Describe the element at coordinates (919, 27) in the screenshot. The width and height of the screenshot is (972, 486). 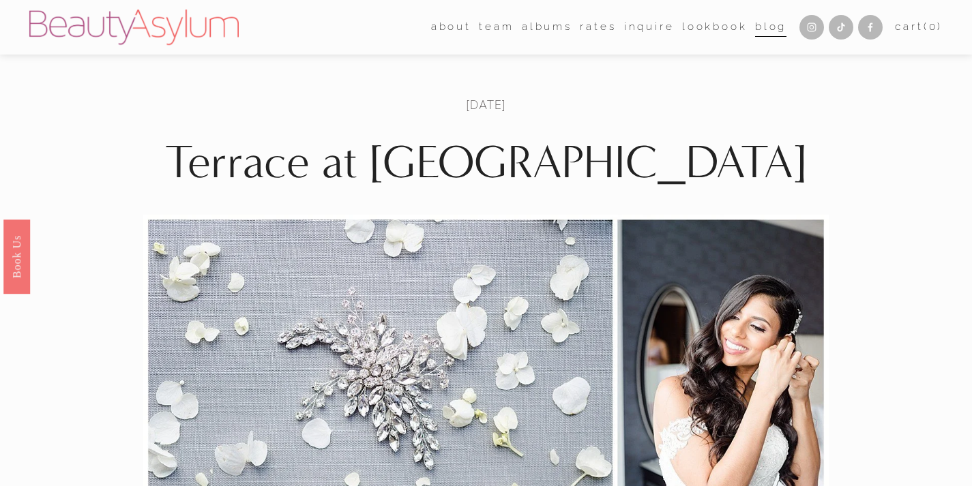
I see `a: 0 items in cart` at that location.